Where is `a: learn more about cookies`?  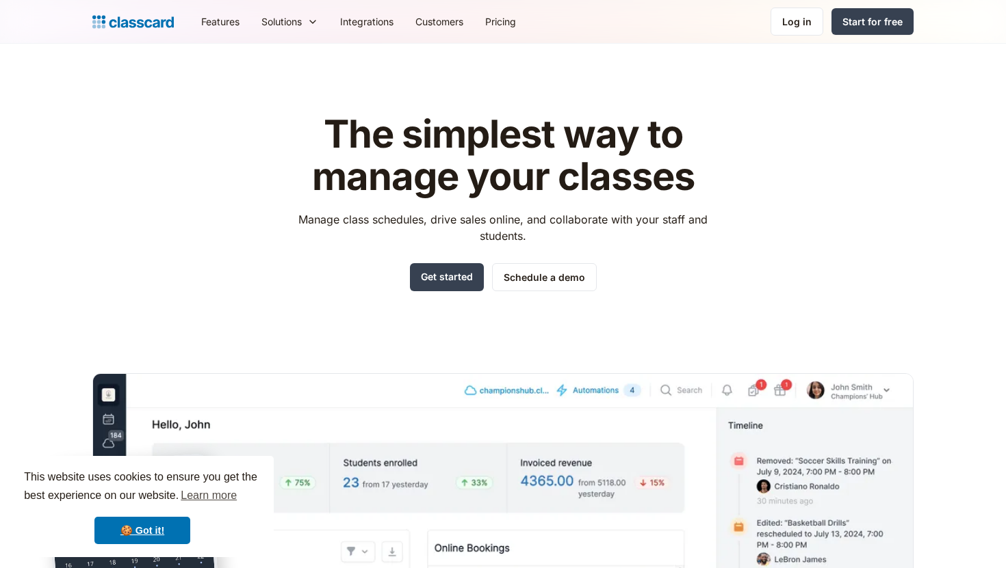 a: learn more about cookies is located at coordinates (209, 496).